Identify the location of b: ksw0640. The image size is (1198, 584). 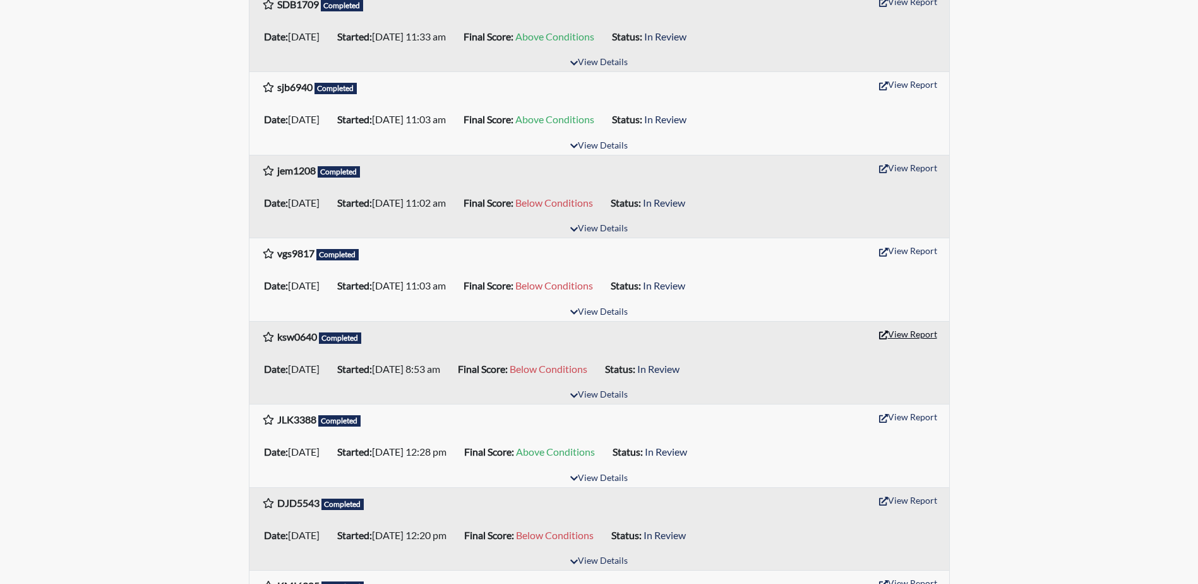
(297, 336).